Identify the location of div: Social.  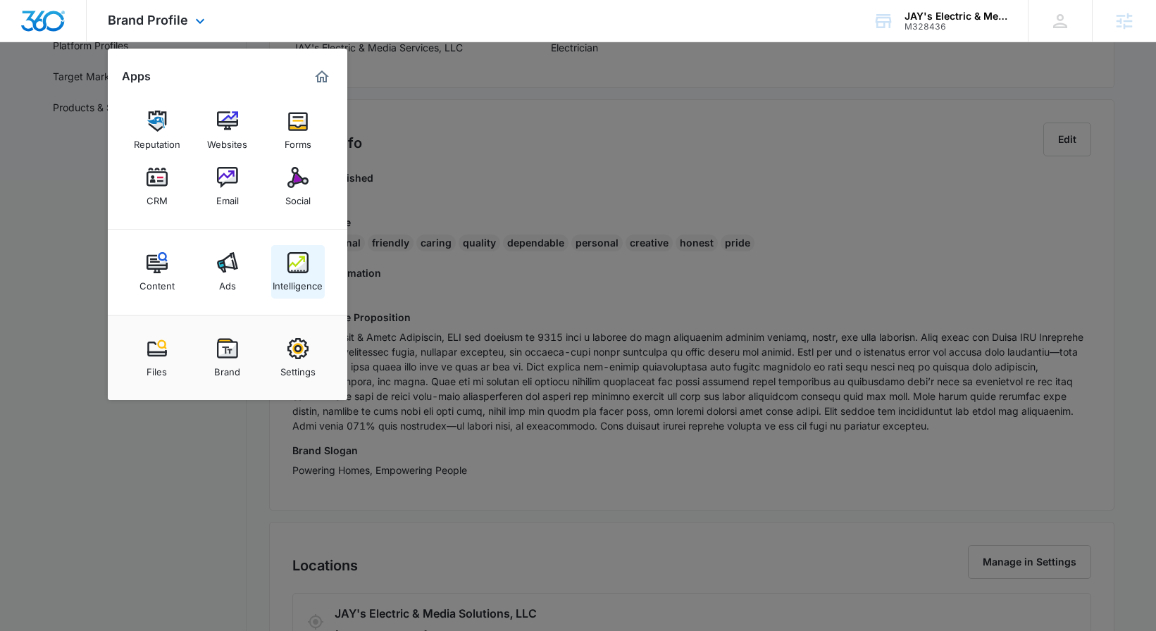
(298, 197).